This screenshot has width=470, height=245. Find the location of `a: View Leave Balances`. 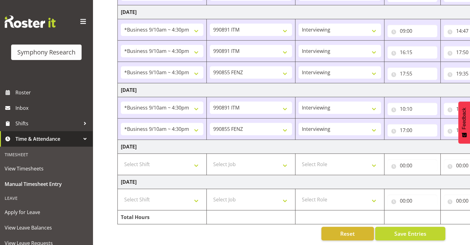

a: View Leave Balances is located at coordinates (46, 227).